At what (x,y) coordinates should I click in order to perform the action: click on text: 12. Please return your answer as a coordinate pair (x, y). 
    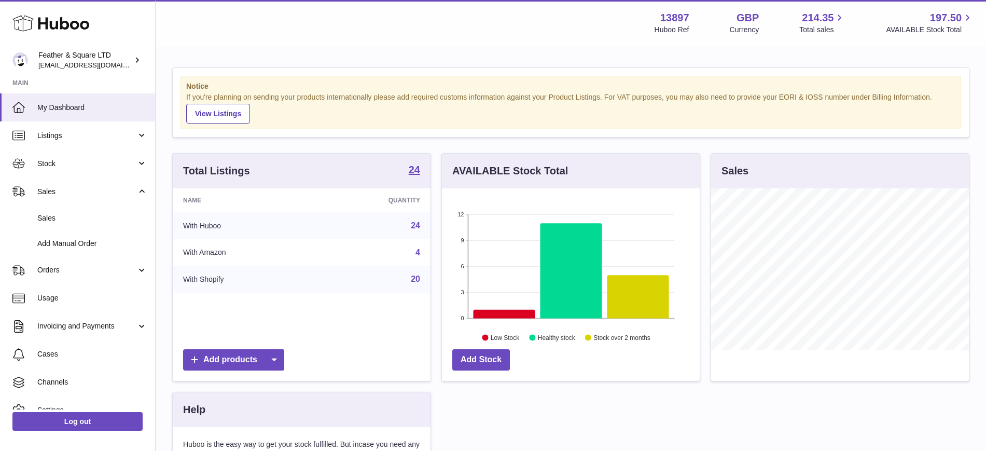
    Looking at the image, I should click on (461, 214).